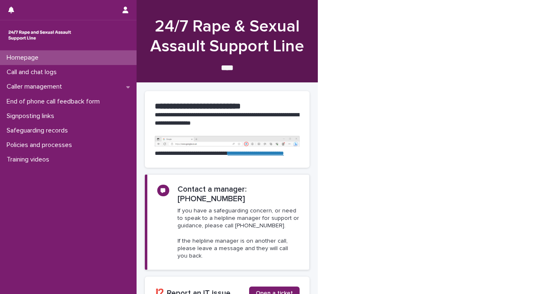 The width and height of the screenshot is (557, 294). Describe the element at coordinates (33, 72) in the screenshot. I see `p: Call and chat logs` at that location.